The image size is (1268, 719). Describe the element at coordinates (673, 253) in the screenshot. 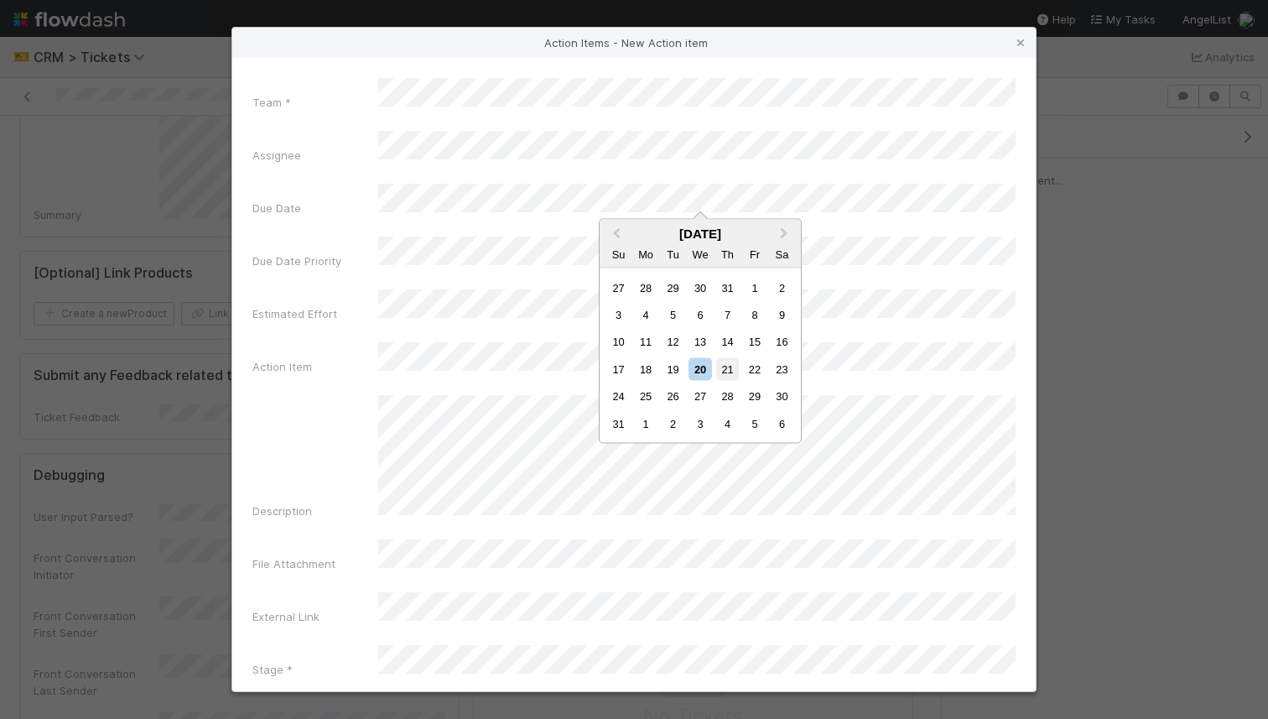

I see `div: Tuesday` at that location.